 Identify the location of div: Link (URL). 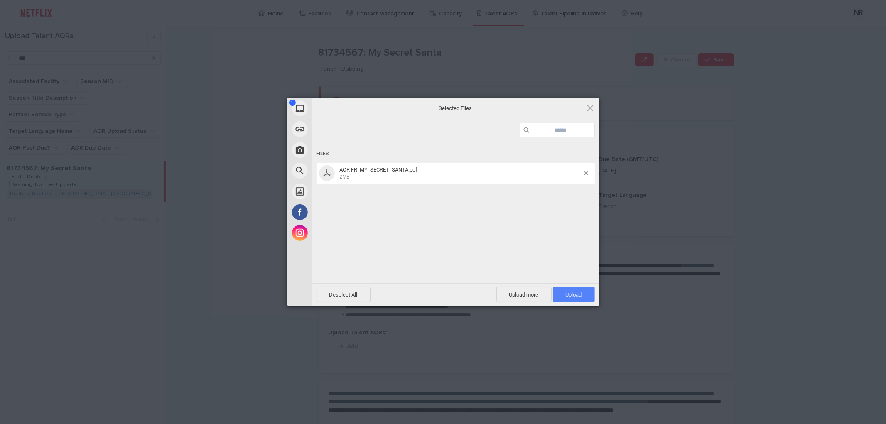
(337, 129).